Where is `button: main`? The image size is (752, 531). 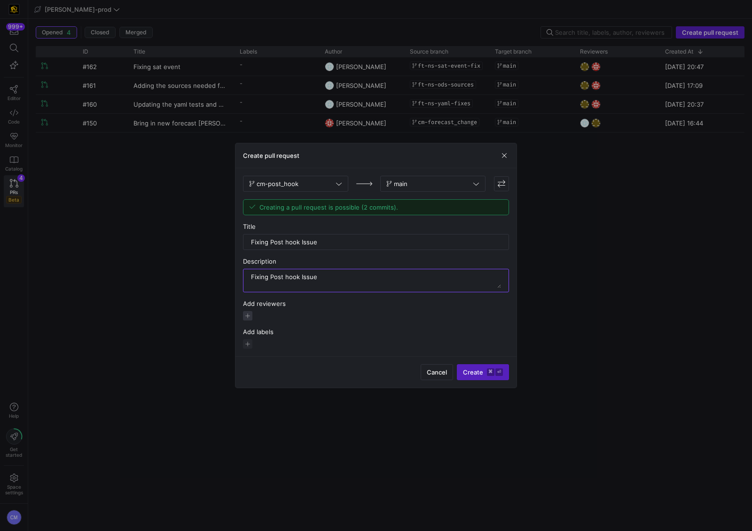
button: main is located at coordinates (433, 184).